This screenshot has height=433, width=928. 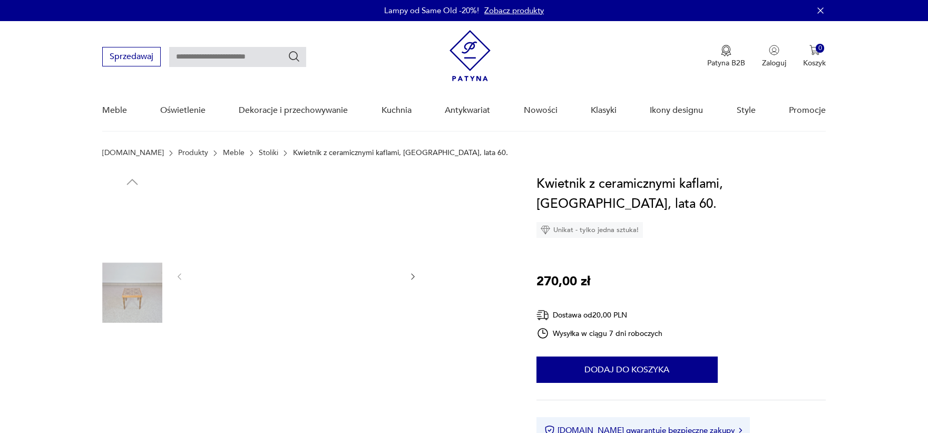 What do you see at coordinates (746, 110) in the screenshot?
I see `a: Style` at bounding box center [746, 110].